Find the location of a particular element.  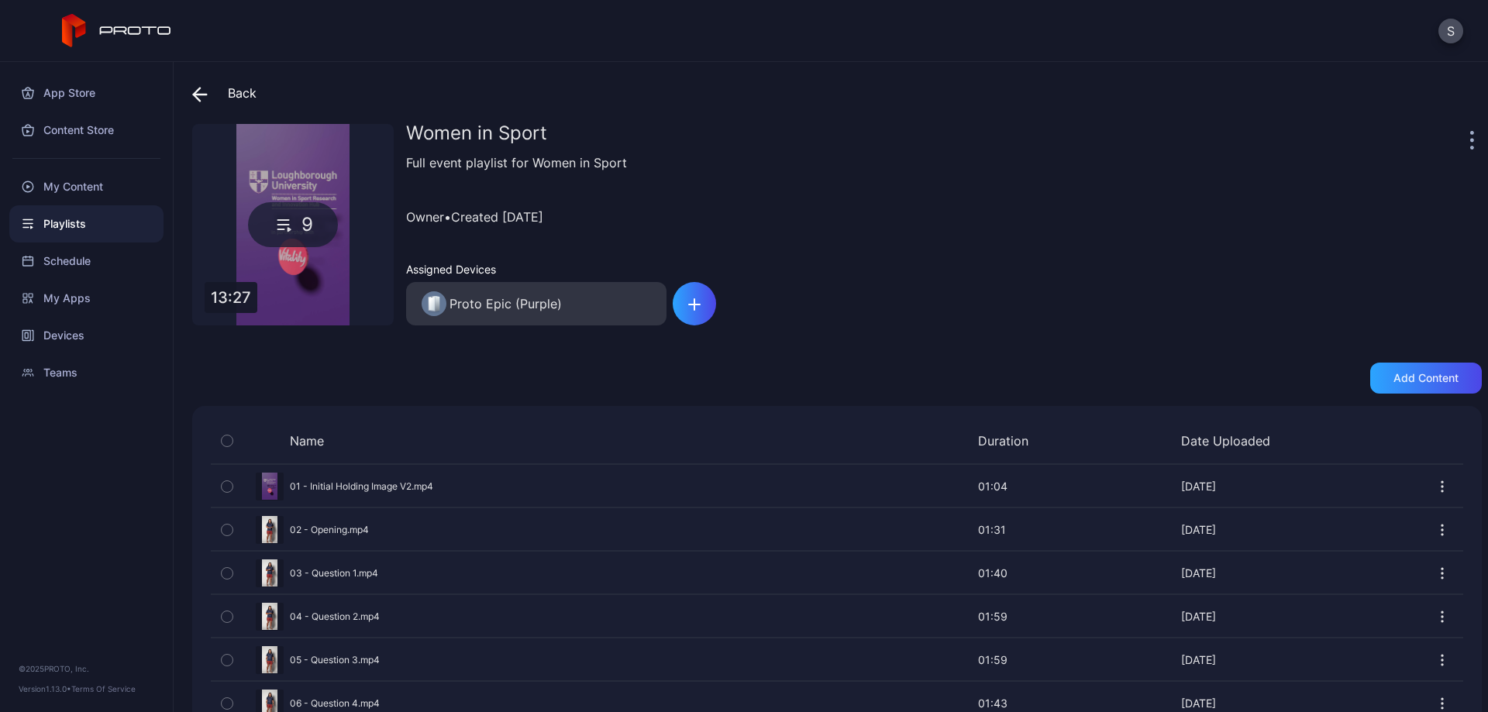

div: Women in Sport is located at coordinates (936, 139).